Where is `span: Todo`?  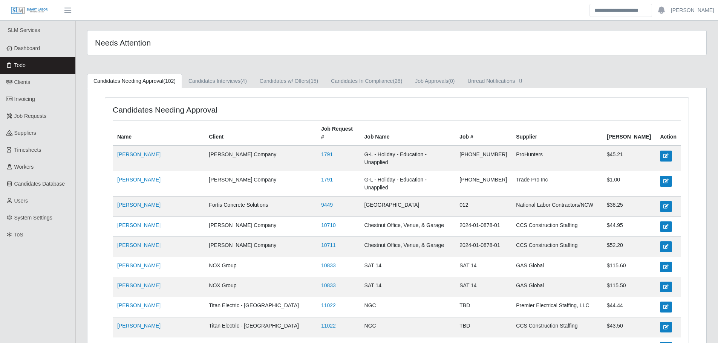
span: Todo is located at coordinates (20, 65).